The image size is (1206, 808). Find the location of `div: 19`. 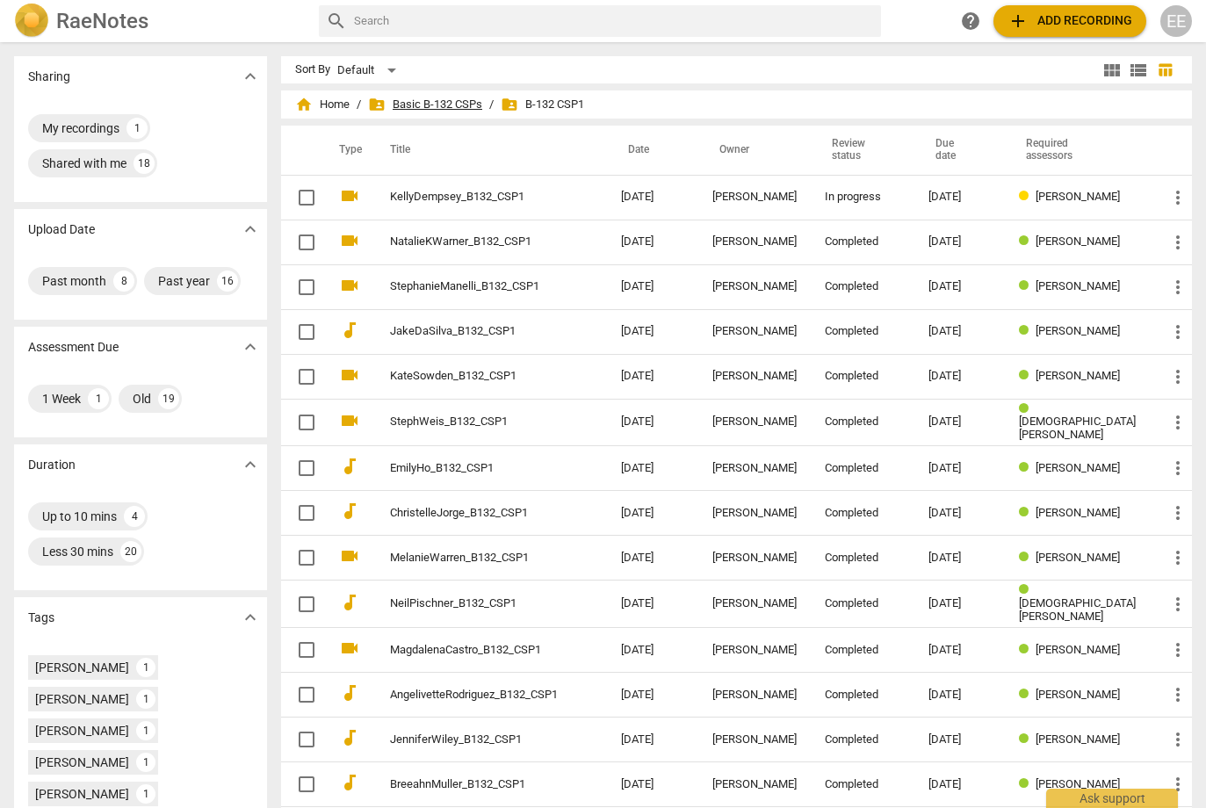

div: 19 is located at coordinates (169, 399).